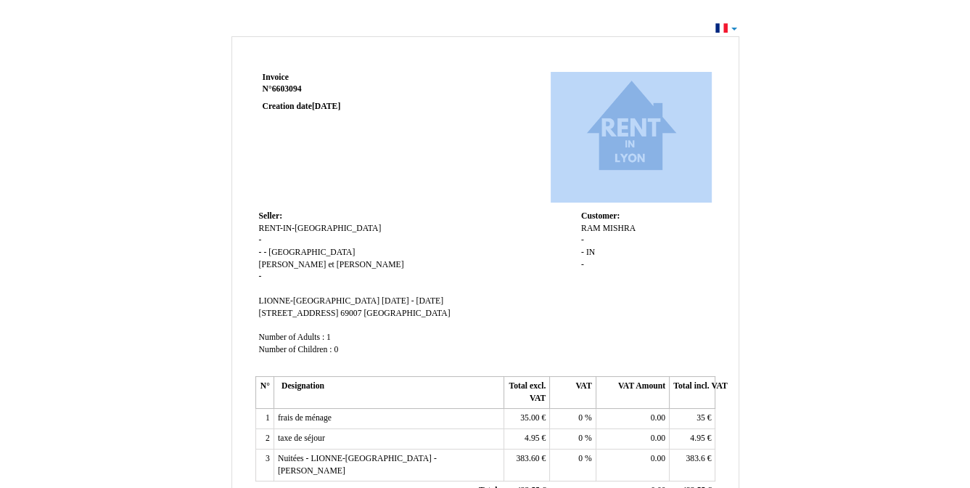 Image resolution: width=970 pixels, height=488 pixels. I want to click on span: 35, so click(701, 417).